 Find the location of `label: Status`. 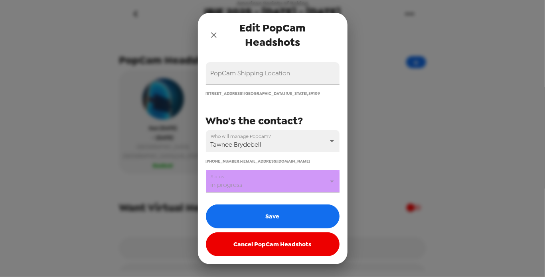

label: Status is located at coordinates (217, 176).